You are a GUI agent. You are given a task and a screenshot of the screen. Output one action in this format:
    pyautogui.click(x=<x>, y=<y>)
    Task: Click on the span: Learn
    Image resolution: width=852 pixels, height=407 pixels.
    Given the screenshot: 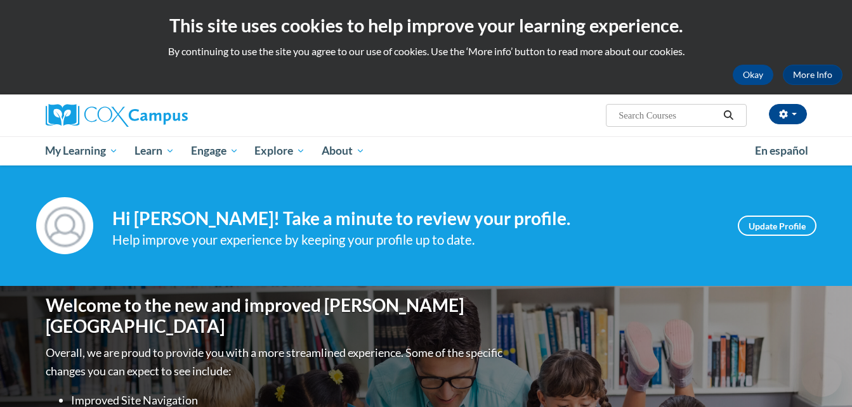 What is the action you would take?
    pyautogui.click(x=154, y=151)
    